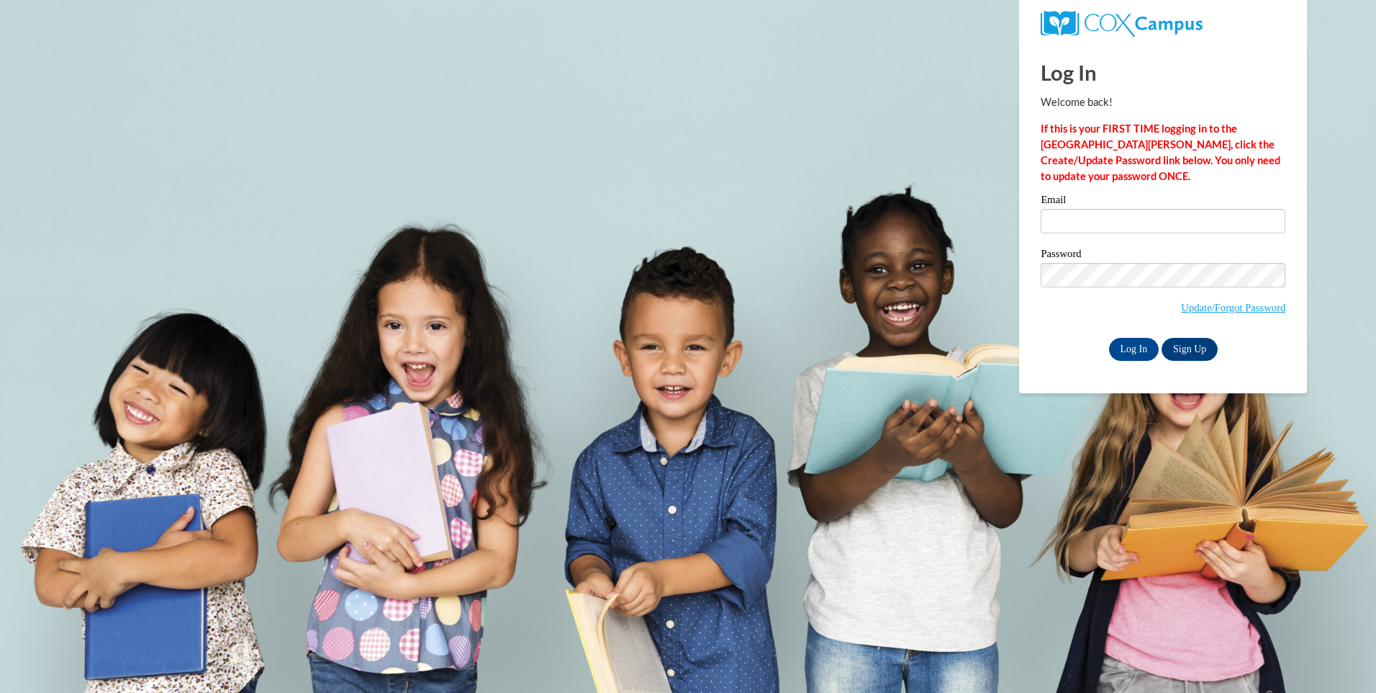 This screenshot has width=1376, height=693. Describe the element at coordinates (1122, 24) in the screenshot. I see `img: COX Campus` at that location.